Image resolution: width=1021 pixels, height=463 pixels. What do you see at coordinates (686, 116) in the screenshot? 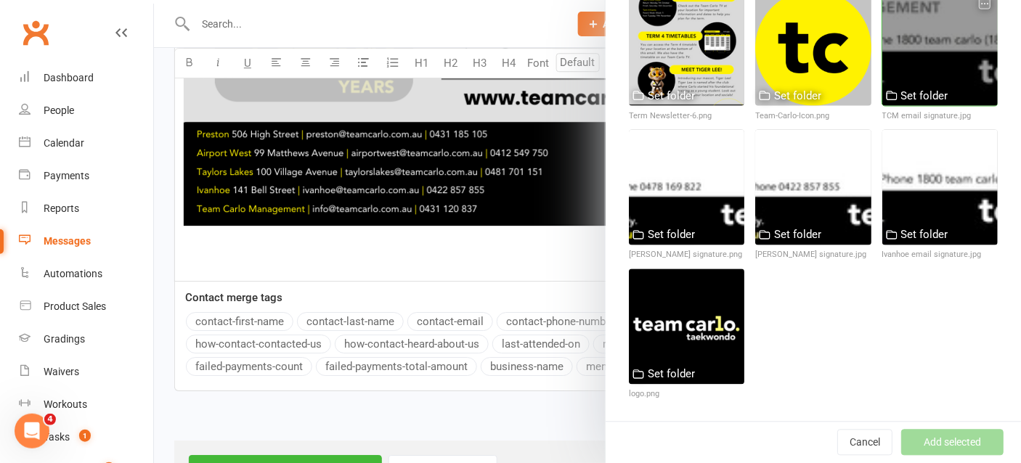
I see `div: Term Newsletter-6.png` at bounding box center [686, 116].